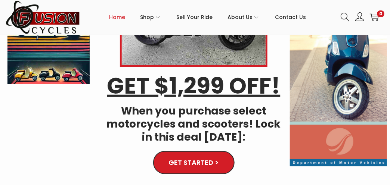  Describe the element at coordinates (194, 86) in the screenshot. I see `u: GET $1,299 OFF!` at that location.